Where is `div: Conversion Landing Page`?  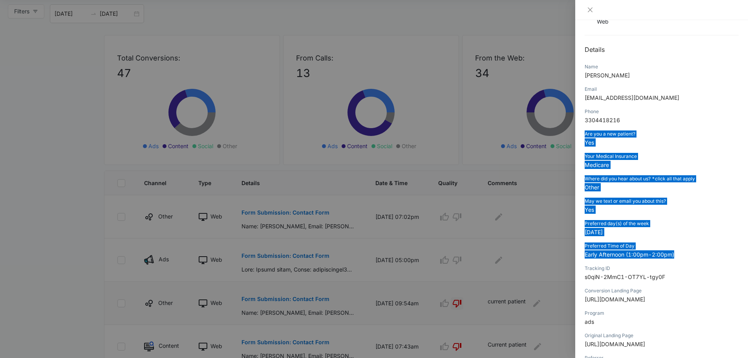 div: Conversion Landing Page is located at coordinates (661, 290).